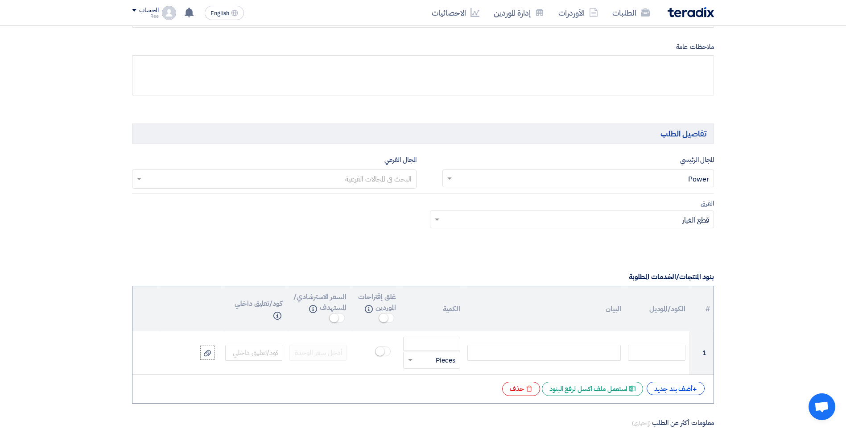 The height and width of the screenshot is (429, 846). I want to click on th: الكود/الموديل, so click(656, 308).